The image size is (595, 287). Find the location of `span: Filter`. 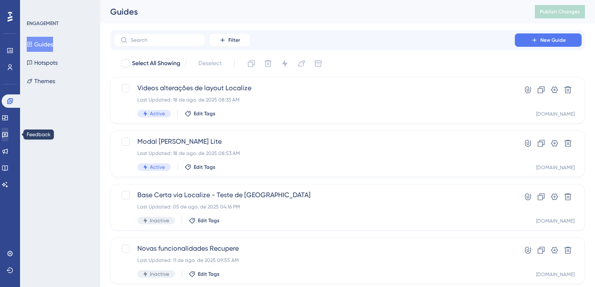

span: Filter is located at coordinates (234, 40).